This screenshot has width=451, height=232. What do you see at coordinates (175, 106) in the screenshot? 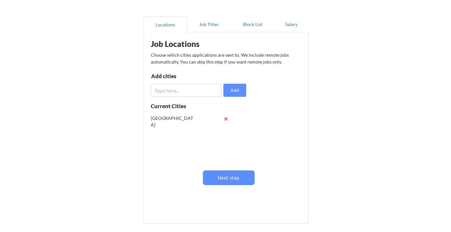
I see `div: Current Cities` at bounding box center [175, 106].